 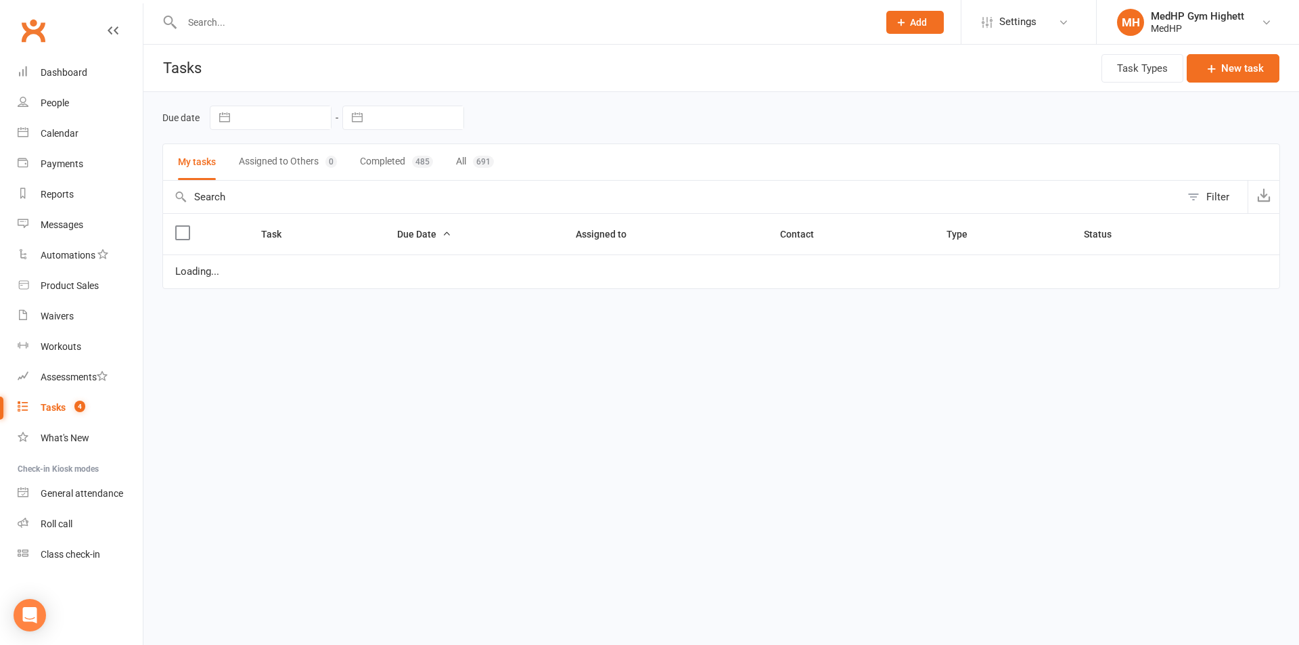 What do you see at coordinates (1105, 234) in the screenshot?
I see `span: Status` at bounding box center [1105, 234].